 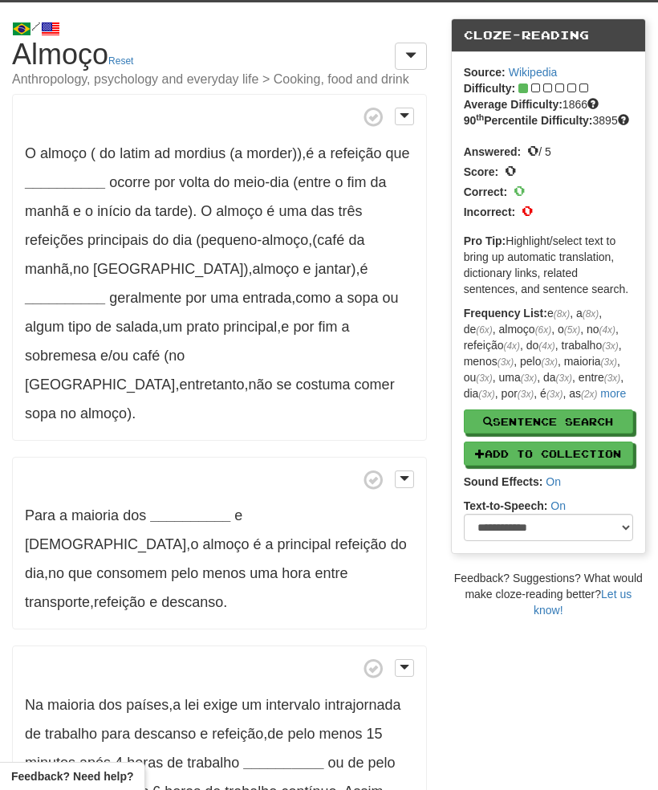 I want to click on span: transporte, so click(x=57, y=602).